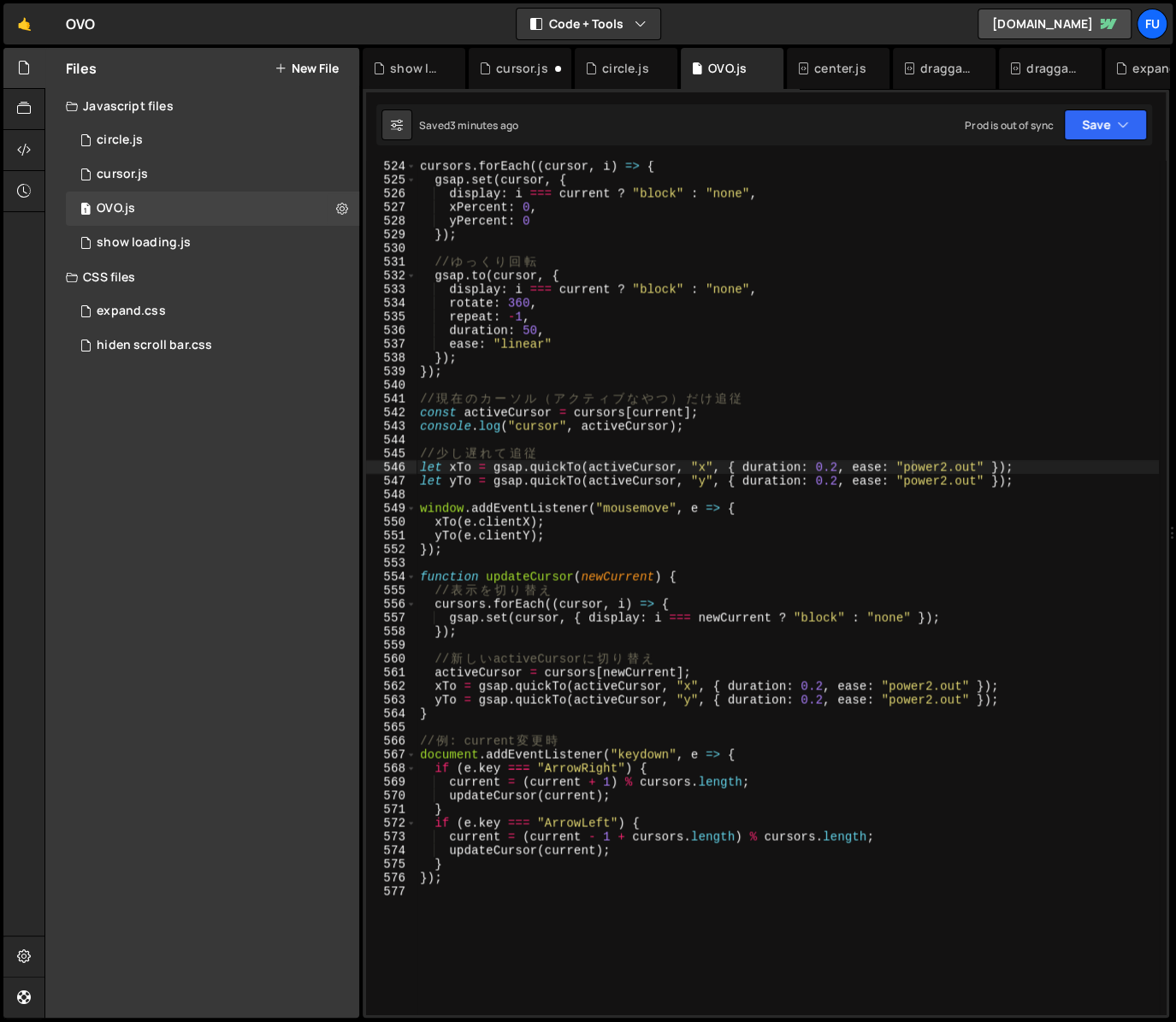  What do you see at coordinates (390, 576) in the screenshot?
I see `div: 554` at bounding box center [390, 576].